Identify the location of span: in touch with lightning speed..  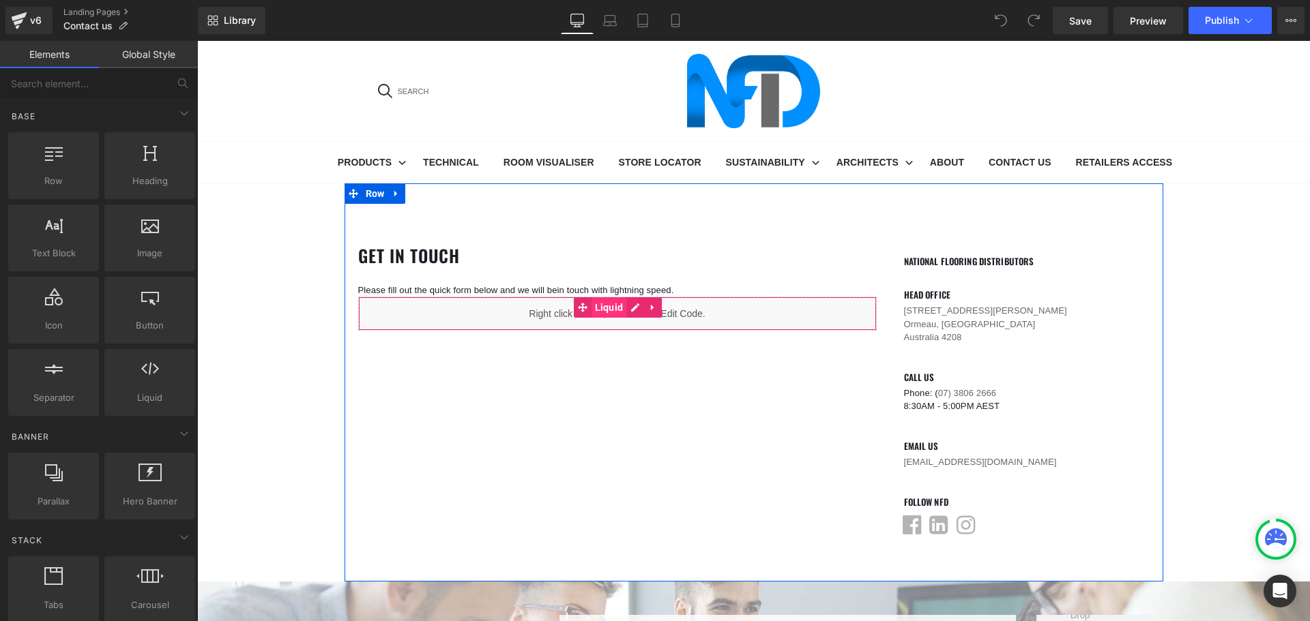
(418, 249).